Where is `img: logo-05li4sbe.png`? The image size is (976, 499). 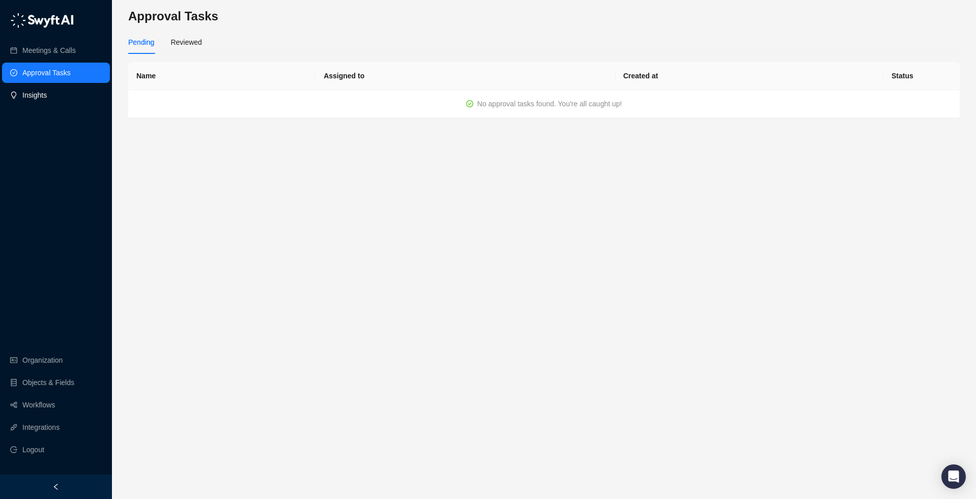
img: logo-05li4sbe.png is located at coordinates (42, 20).